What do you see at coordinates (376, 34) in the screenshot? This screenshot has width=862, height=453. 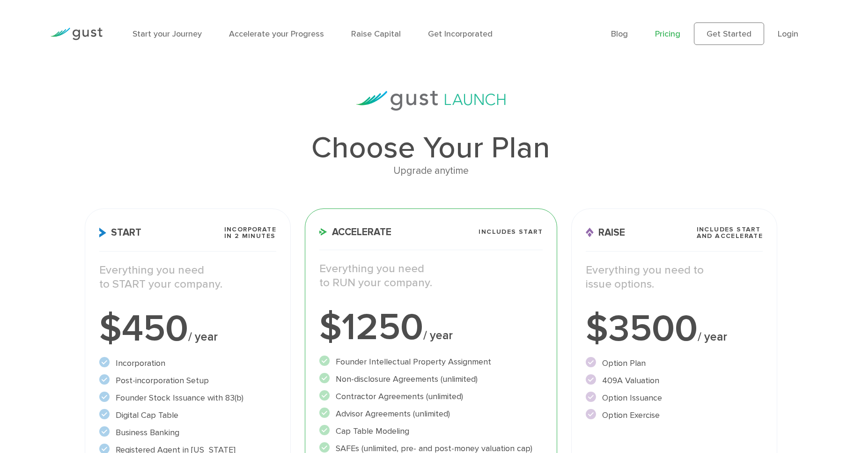 I see `a: Raise Capital` at bounding box center [376, 34].